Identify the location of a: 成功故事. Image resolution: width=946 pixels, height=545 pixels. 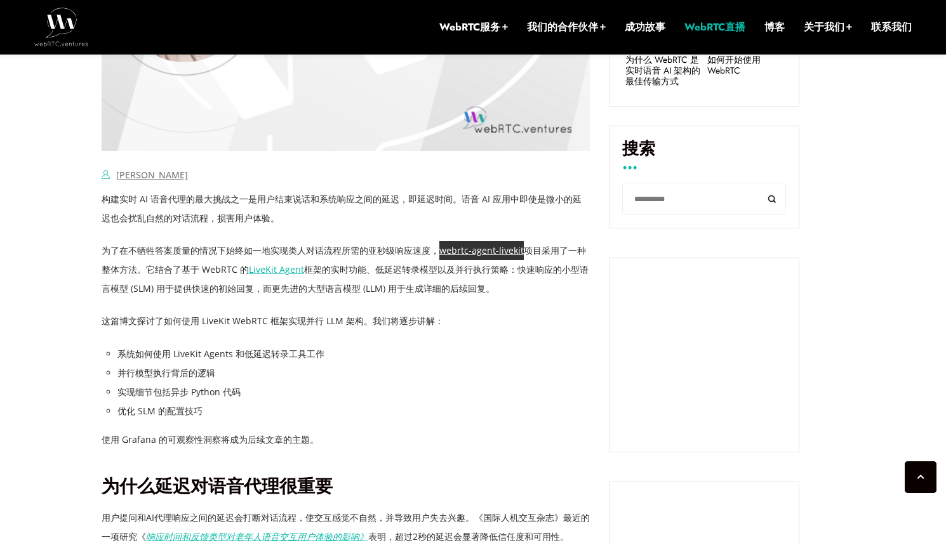
(645, 27).